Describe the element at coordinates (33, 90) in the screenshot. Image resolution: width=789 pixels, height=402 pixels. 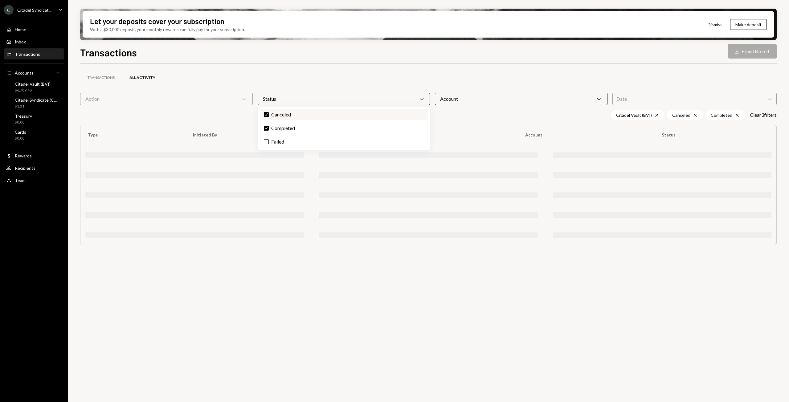
I see `div: $6,789.48` at that location.